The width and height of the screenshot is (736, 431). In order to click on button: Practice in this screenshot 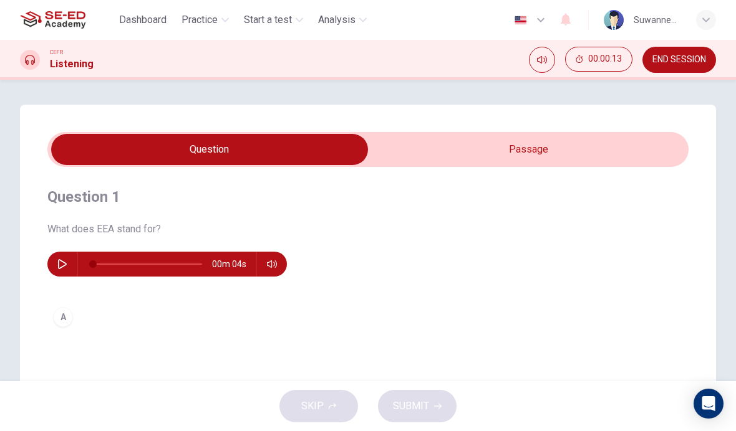, I will do `click(205, 20)`.